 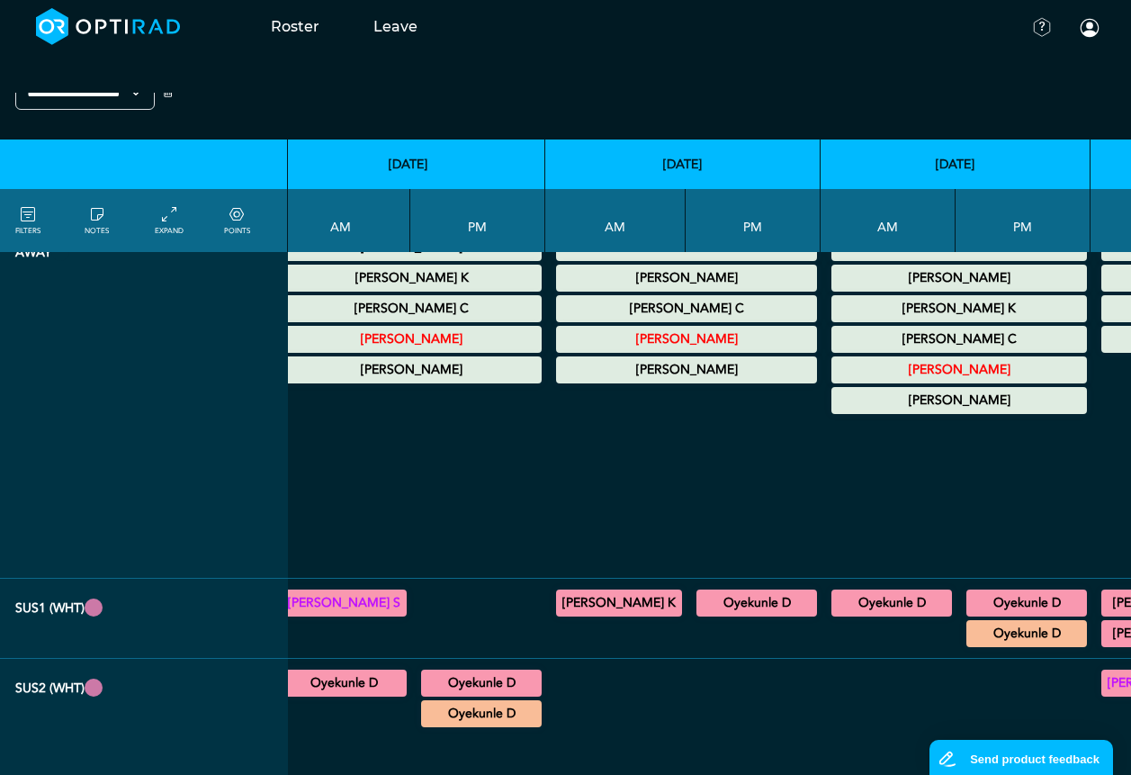 What do you see at coordinates (619, 603) in the screenshot?
I see `div: US Breast 11:00 - 13:00` at bounding box center [619, 603].